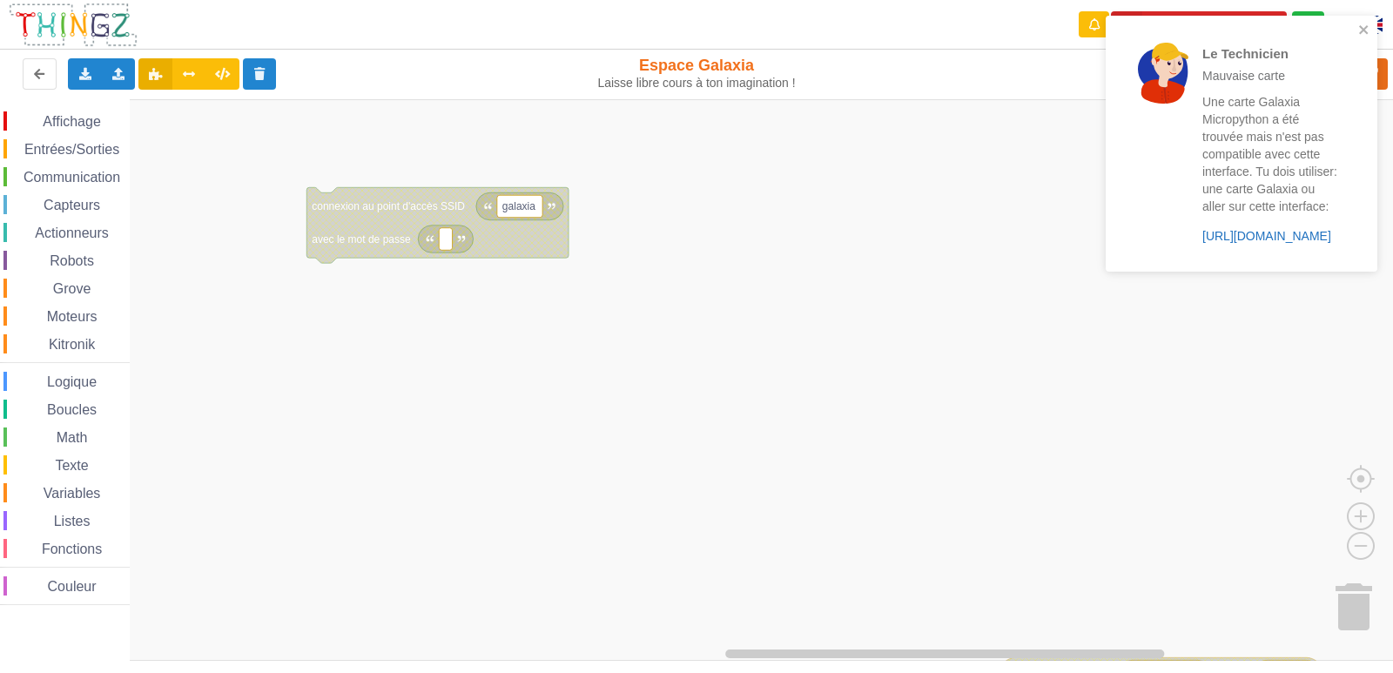  Describe the element at coordinates (72, 288) in the screenshot. I see `span: Grove` at that location.